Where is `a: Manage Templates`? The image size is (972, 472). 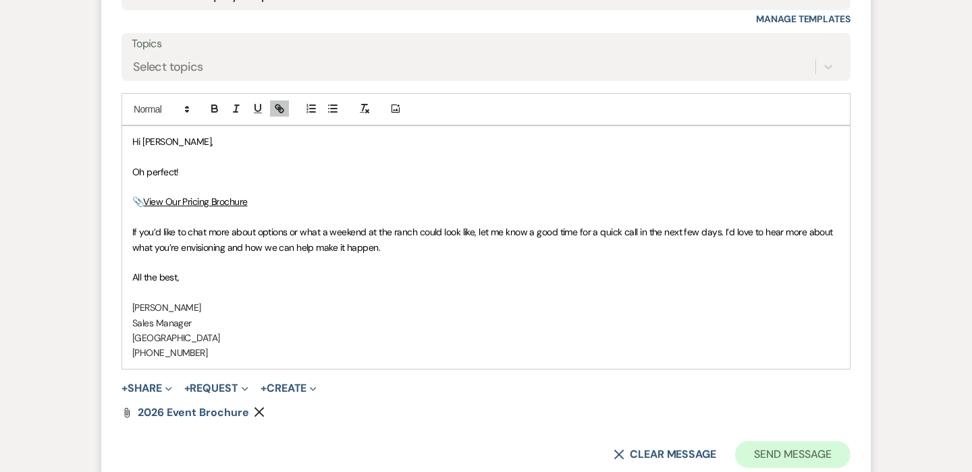
a: Manage Templates is located at coordinates (803, 19).